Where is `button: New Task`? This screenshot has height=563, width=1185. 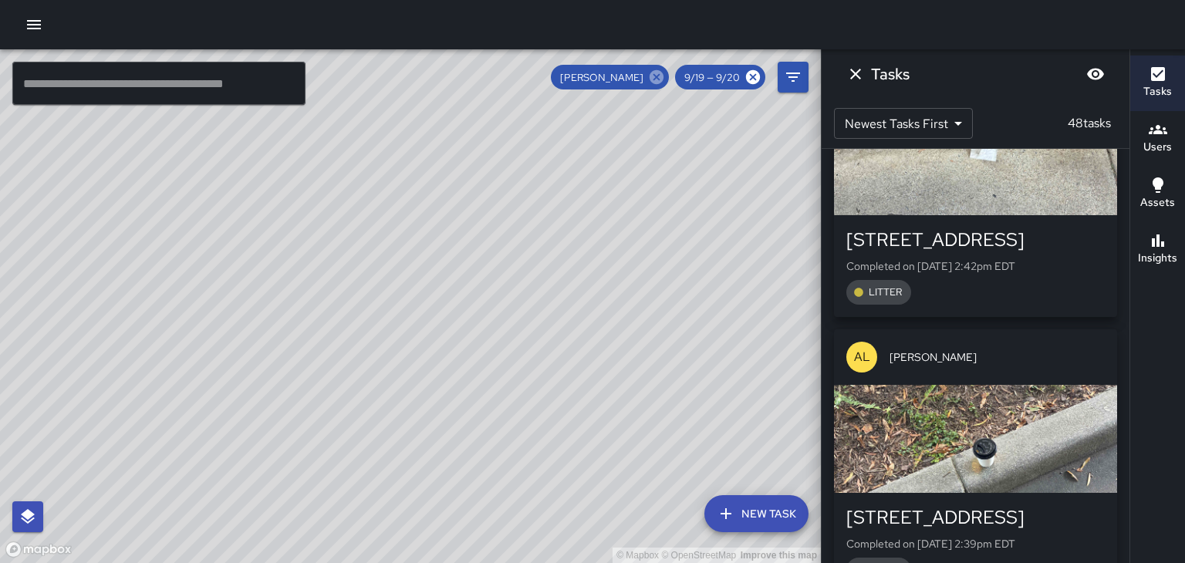 button: New Task is located at coordinates (756, 514).